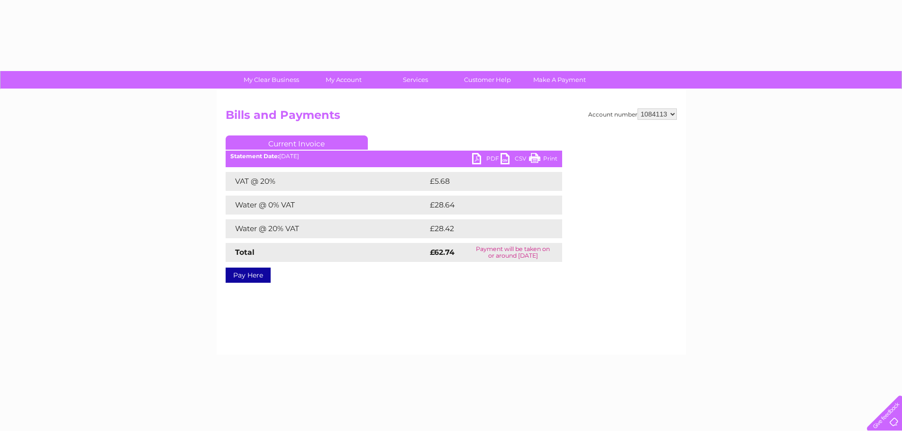 This screenshot has height=431, width=902. I want to click on a: Pay Here, so click(248, 275).